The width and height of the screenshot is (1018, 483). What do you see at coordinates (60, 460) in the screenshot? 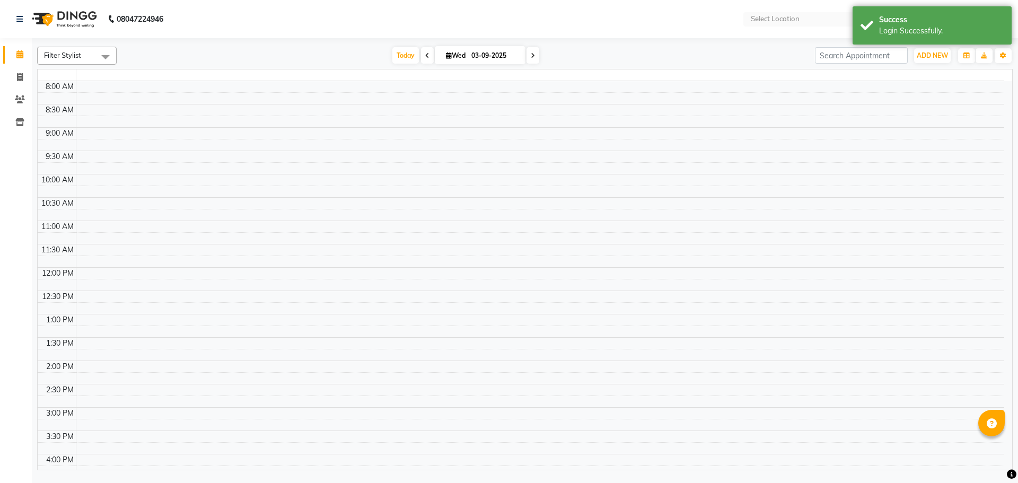
I see `div: 4:00 PM` at bounding box center [60, 460].